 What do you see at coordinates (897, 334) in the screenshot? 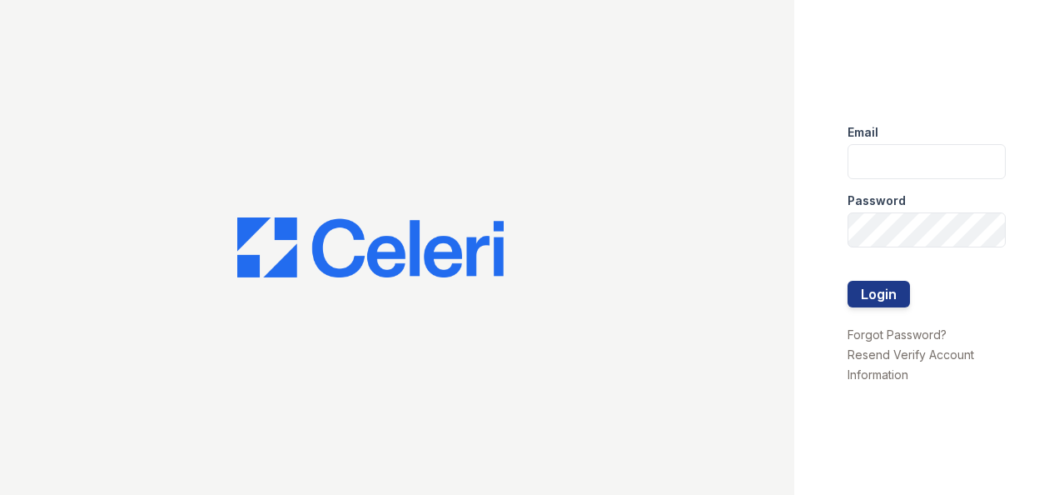
I see `a: Forgot Password?` at bounding box center [897, 334].